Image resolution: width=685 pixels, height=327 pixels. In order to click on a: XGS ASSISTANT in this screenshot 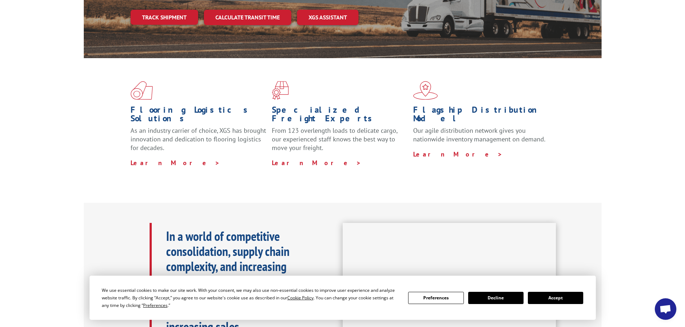, I will do `click(327, 17)`.